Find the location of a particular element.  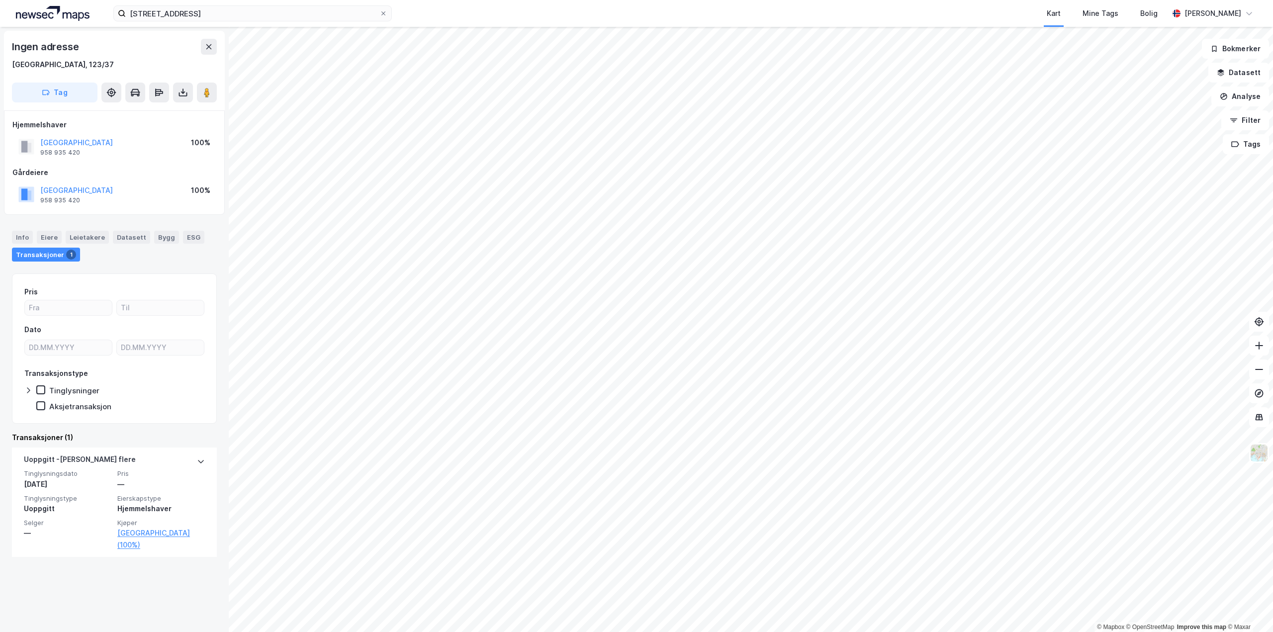

img: logo.a4113a55bc3d86da70a041830d287a7e.svg is located at coordinates (53, 13).